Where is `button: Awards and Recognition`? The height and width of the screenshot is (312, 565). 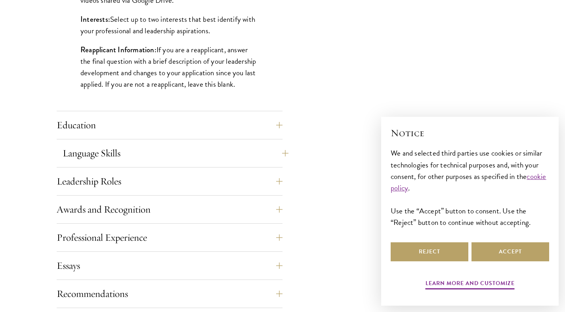 button: Awards and Recognition is located at coordinates (170, 210).